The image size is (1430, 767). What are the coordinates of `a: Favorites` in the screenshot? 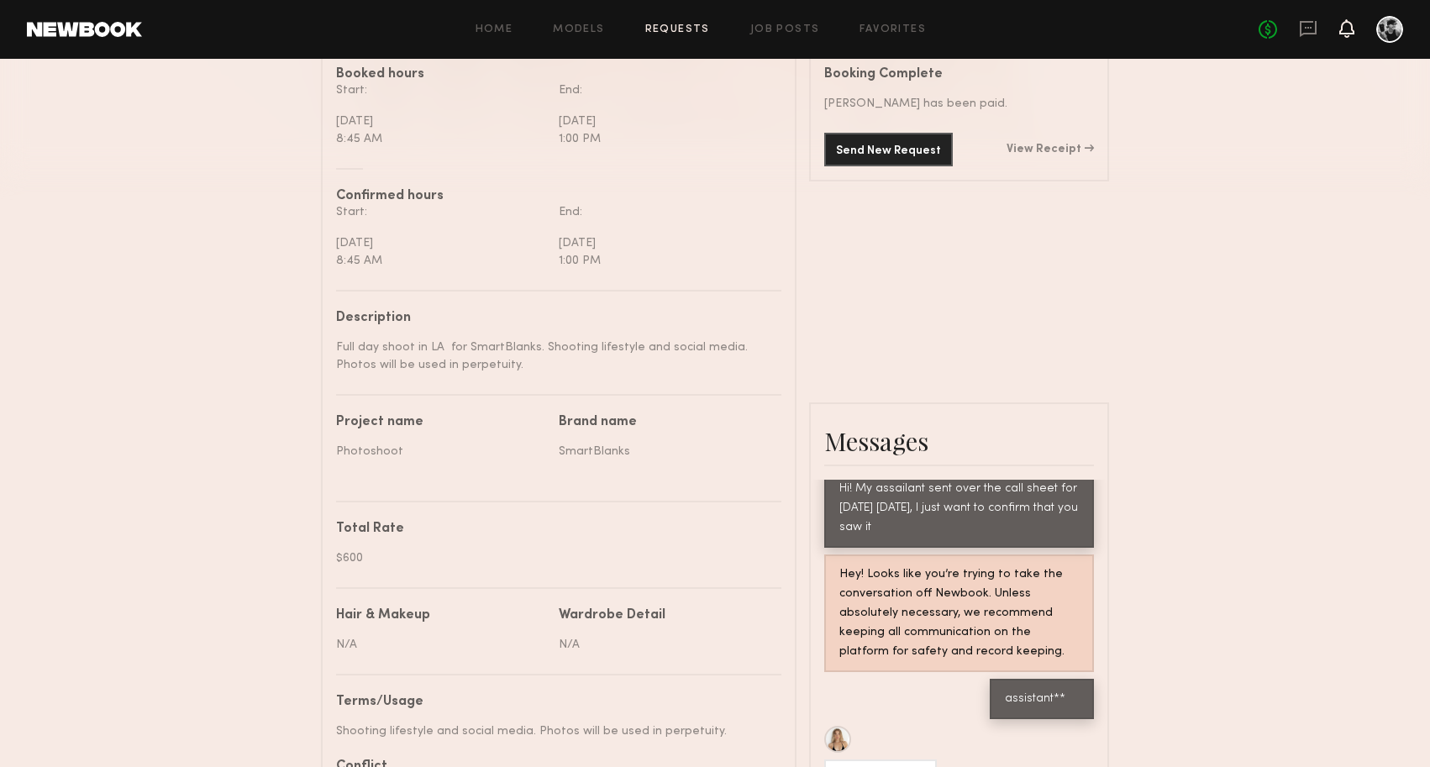 It's located at (892, 29).